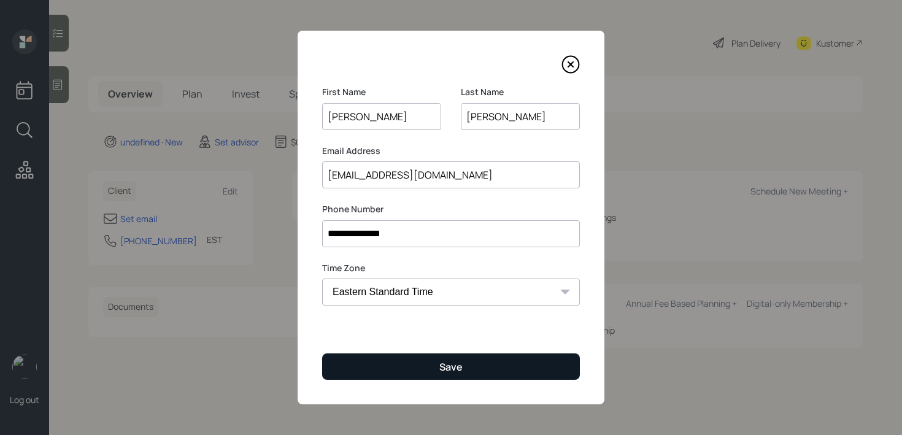 Image resolution: width=902 pixels, height=435 pixels. I want to click on label: Last Name, so click(520, 92).